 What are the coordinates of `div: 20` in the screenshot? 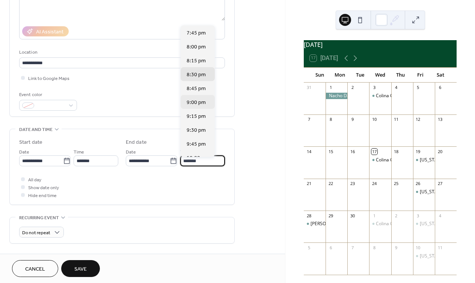 It's located at (440, 151).